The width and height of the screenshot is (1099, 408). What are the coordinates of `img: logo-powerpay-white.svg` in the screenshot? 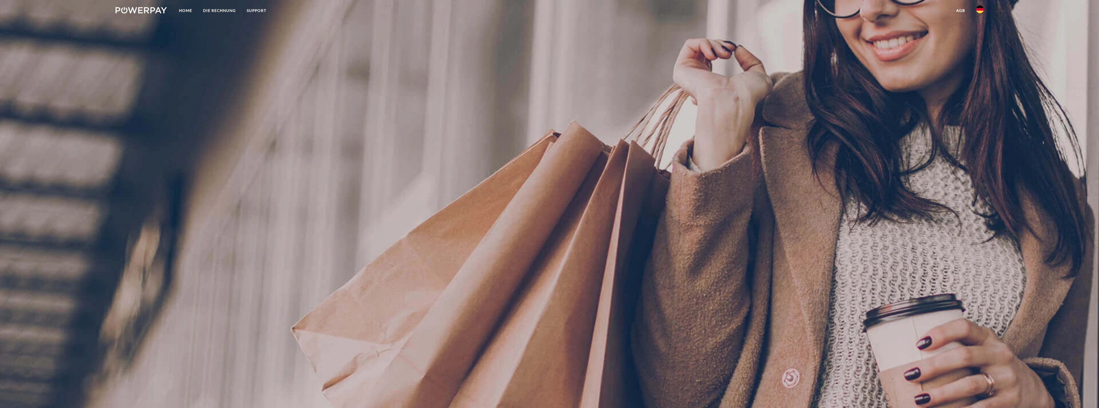 It's located at (141, 10).